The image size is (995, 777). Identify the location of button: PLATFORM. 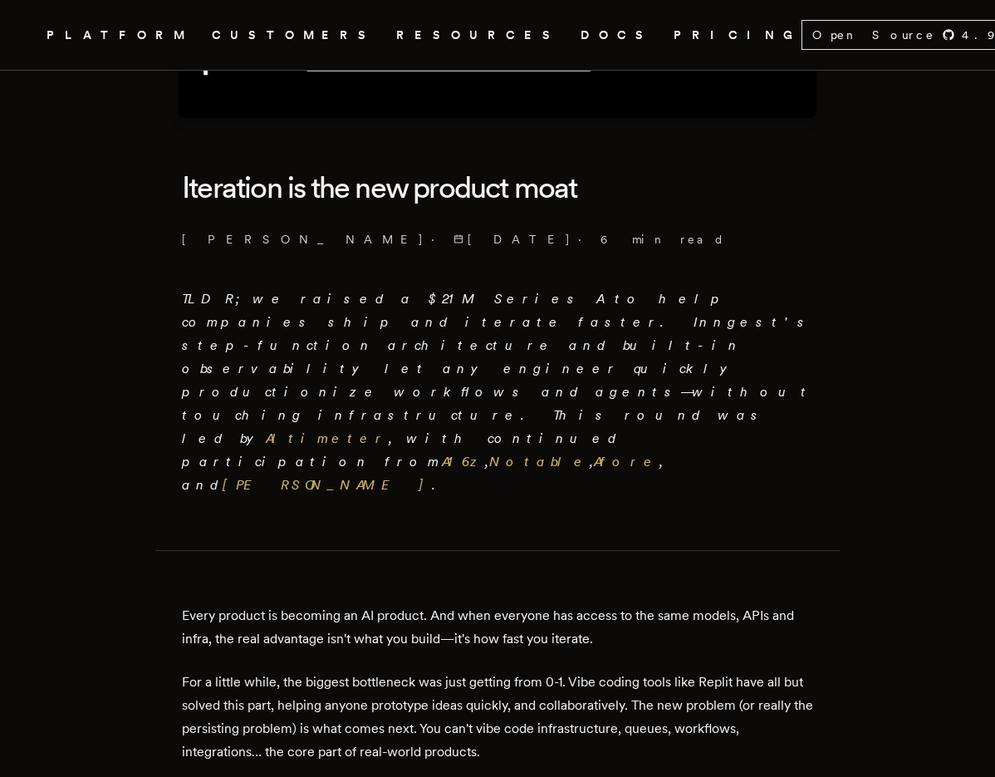
(119, 35).